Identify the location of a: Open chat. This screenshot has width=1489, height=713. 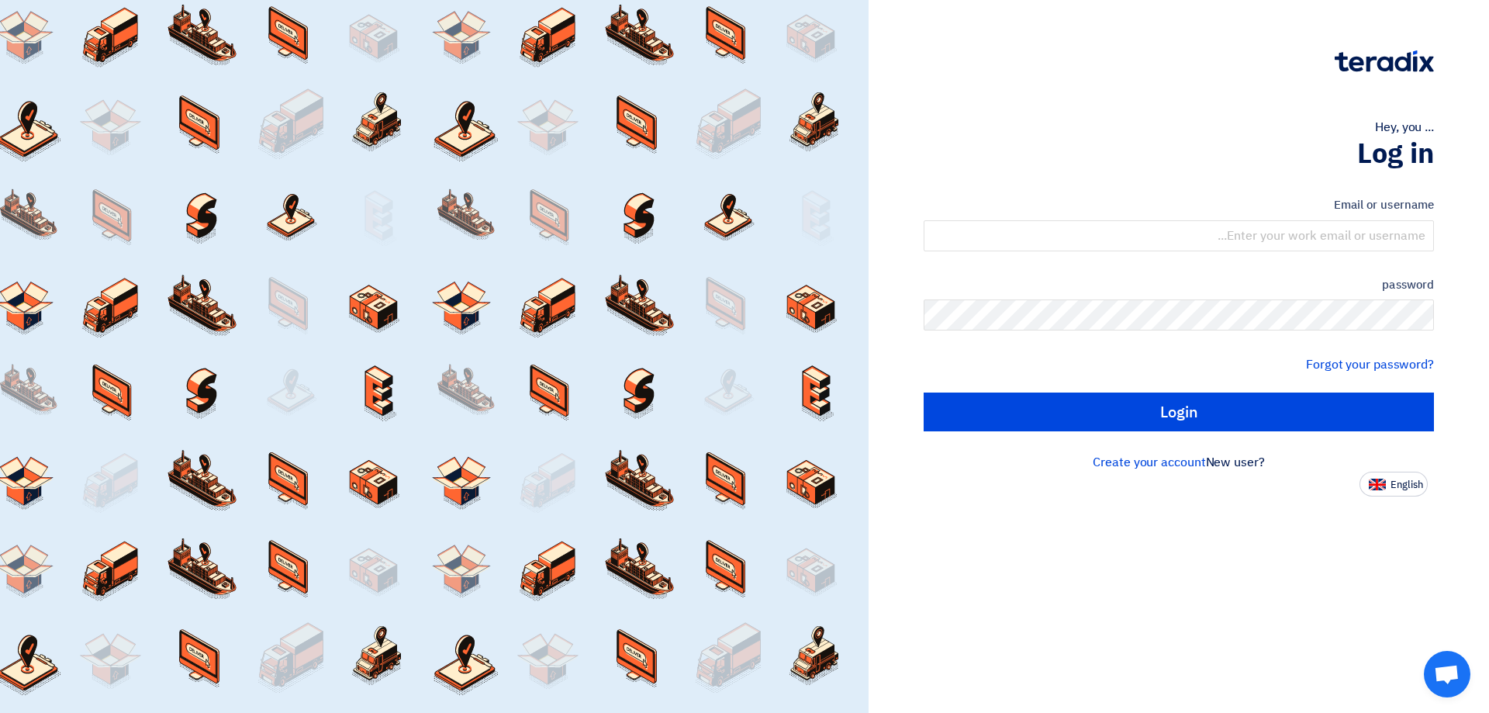
(1447, 674).